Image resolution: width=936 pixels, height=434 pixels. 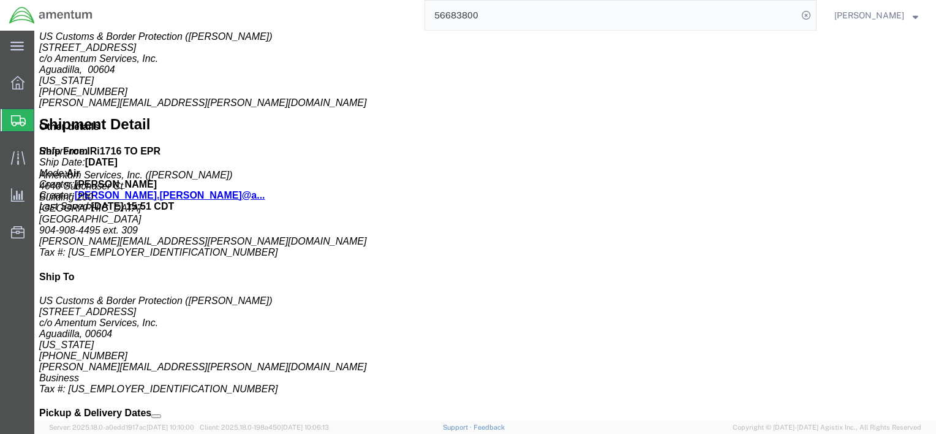 What do you see at coordinates (611, 15) in the screenshot?
I see `input: Search for shipment number, reference number` at bounding box center [611, 15].